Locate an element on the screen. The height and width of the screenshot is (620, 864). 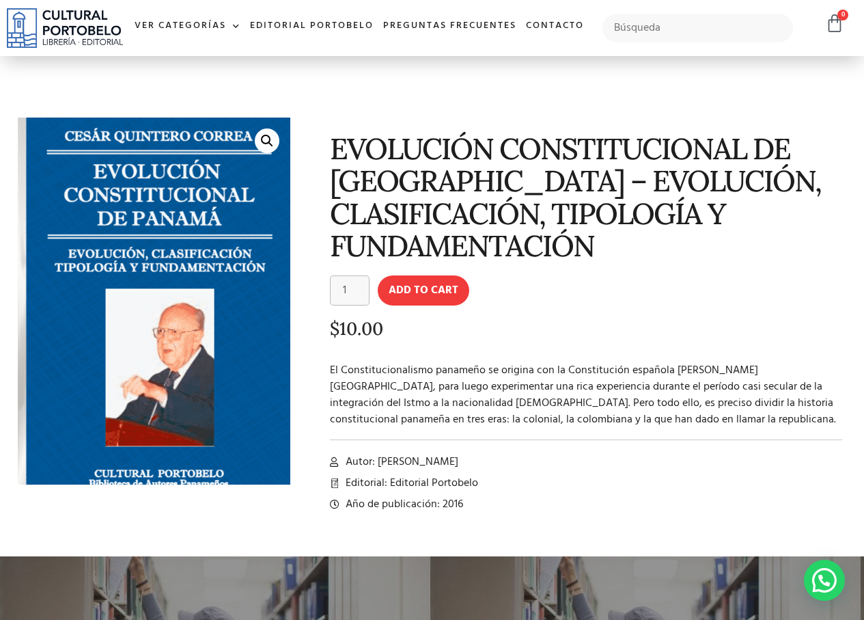
span: Editorial: Editorial Portobelo is located at coordinates (410, 483).